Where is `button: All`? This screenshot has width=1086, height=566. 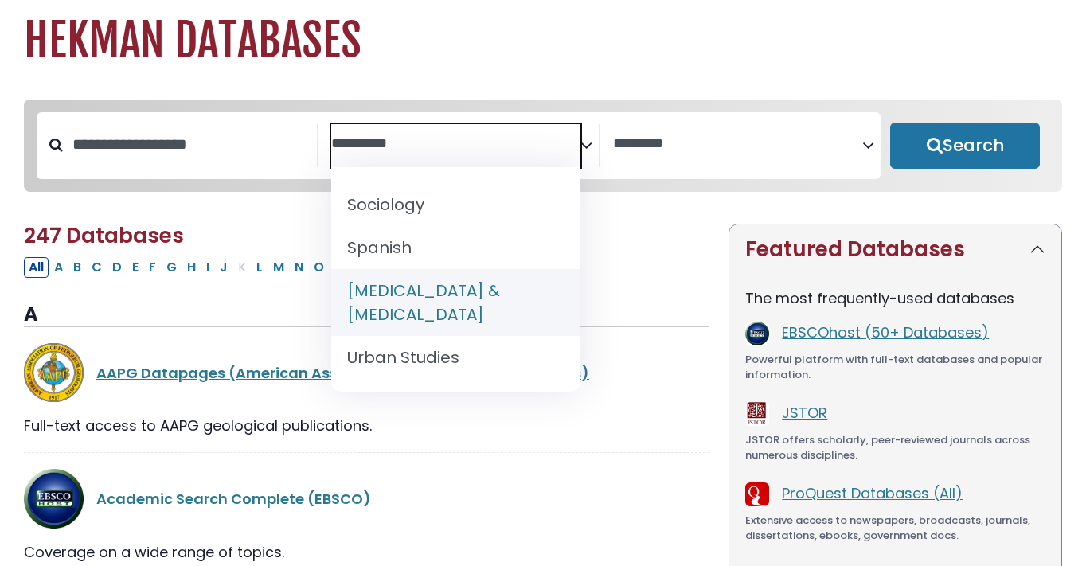
button: All is located at coordinates (36, 268).